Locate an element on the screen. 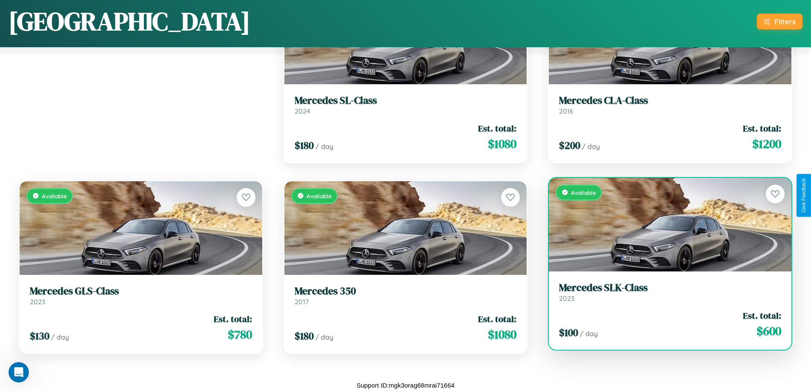 The width and height of the screenshot is (811, 391). h3: Mercedes SL-Class is located at coordinates (406, 100).